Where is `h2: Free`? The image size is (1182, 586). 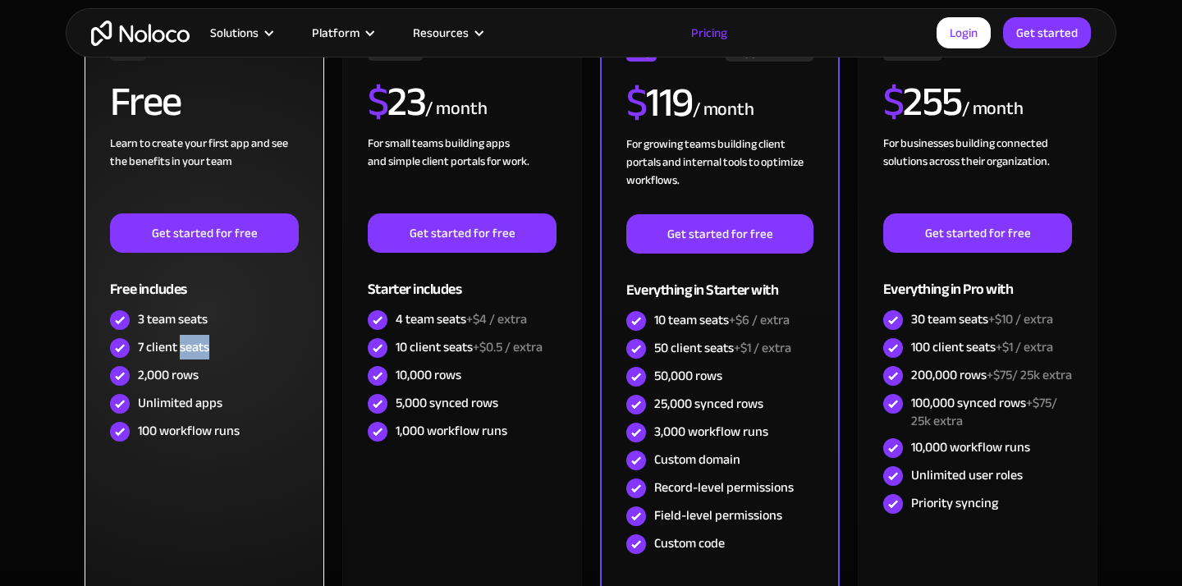 h2: Free is located at coordinates (145, 102).